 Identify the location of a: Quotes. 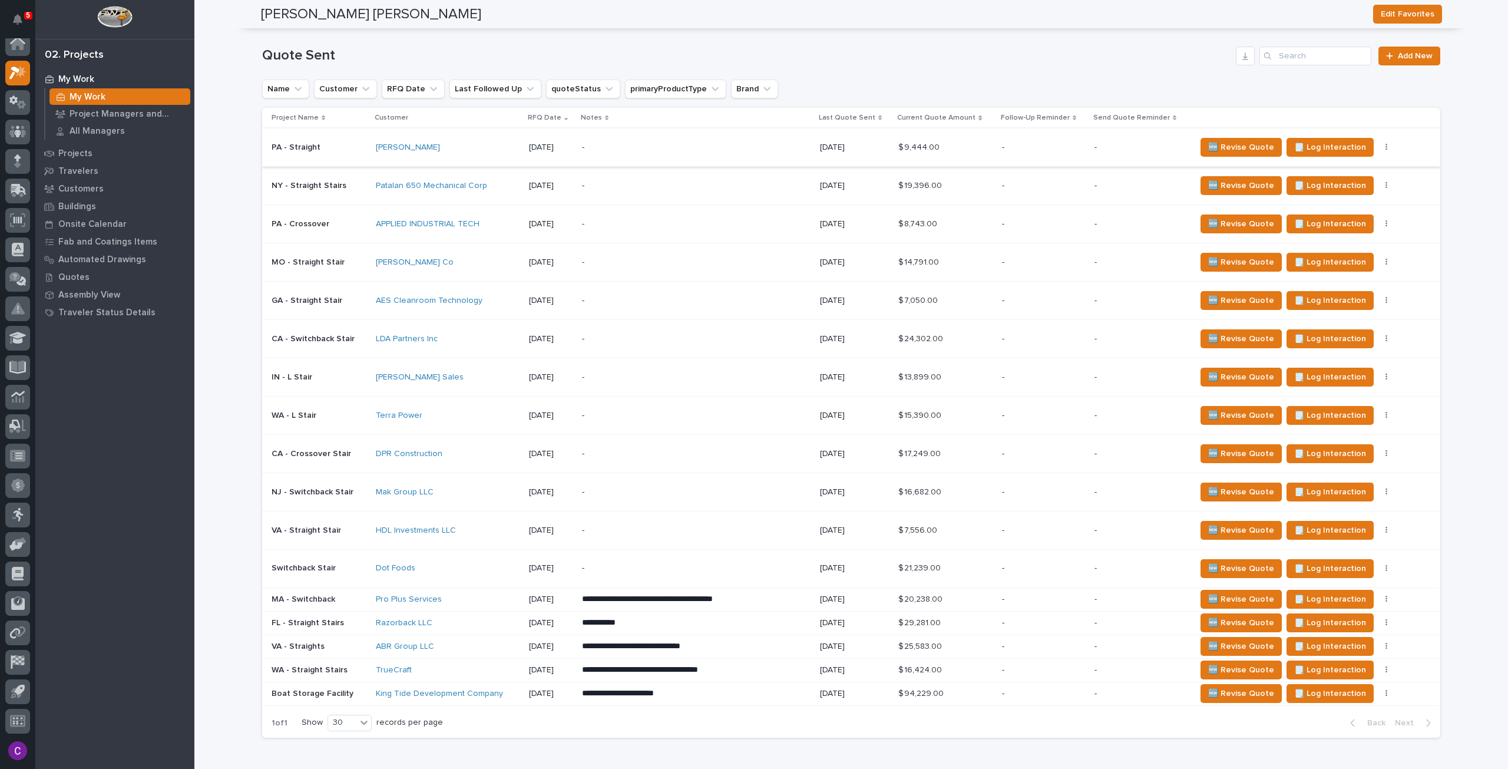
(115, 277).